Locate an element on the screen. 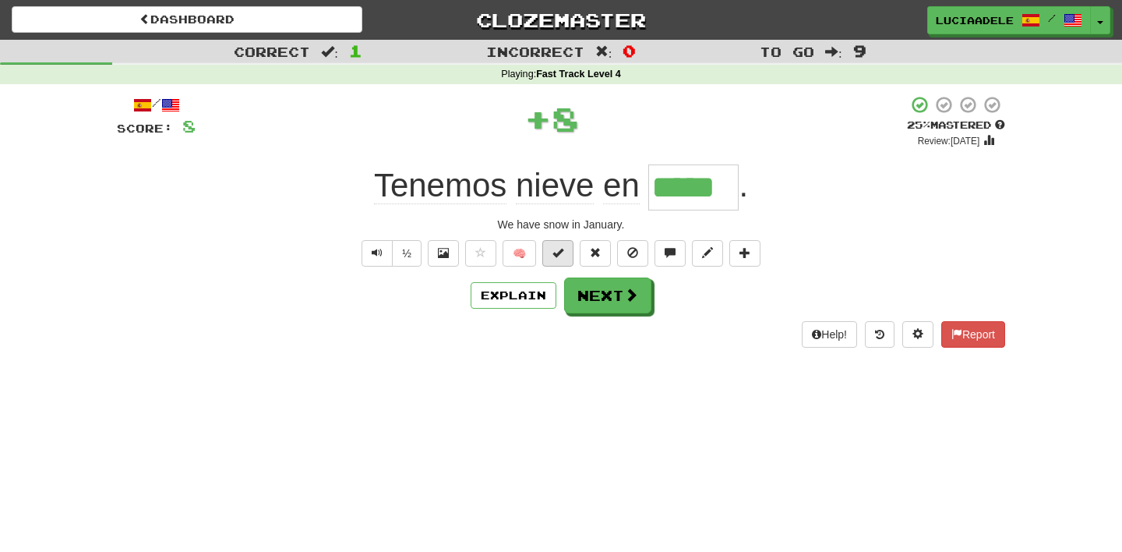  span: To go is located at coordinates (787, 51).